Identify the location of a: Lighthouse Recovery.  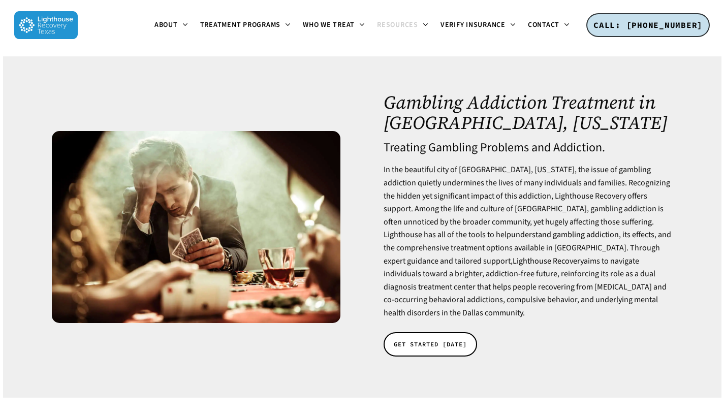
(548, 261).